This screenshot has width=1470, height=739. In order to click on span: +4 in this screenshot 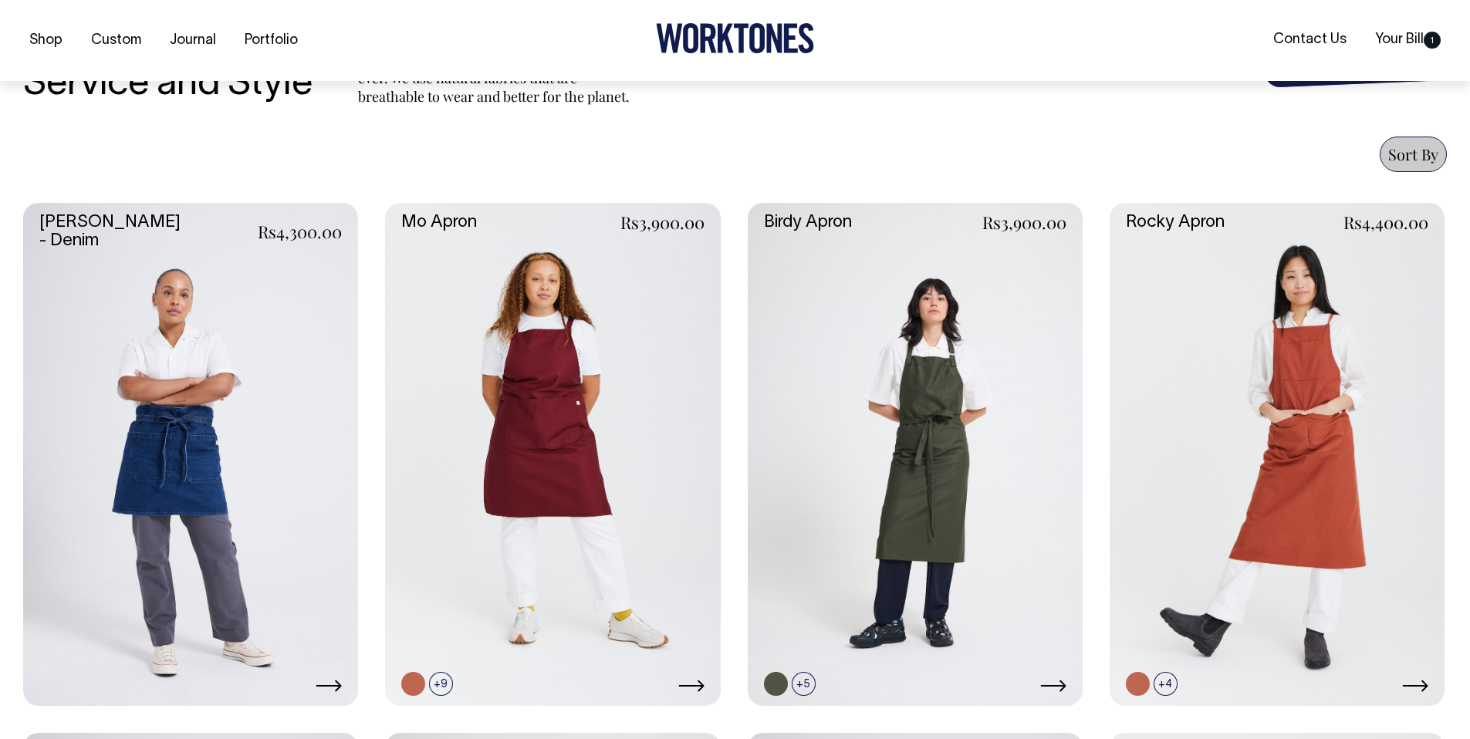, I will do `click(1166, 684)`.